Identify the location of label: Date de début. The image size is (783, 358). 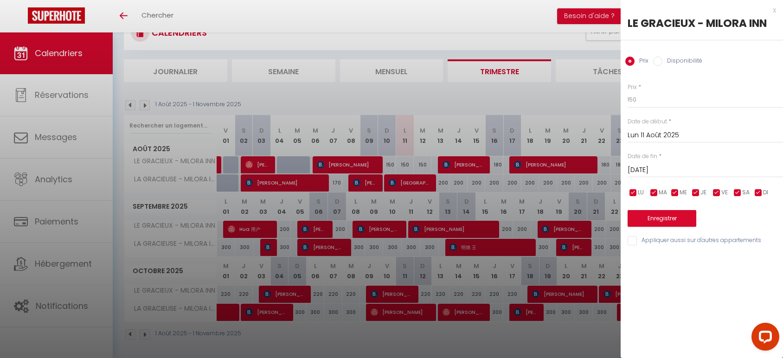
(647, 122).